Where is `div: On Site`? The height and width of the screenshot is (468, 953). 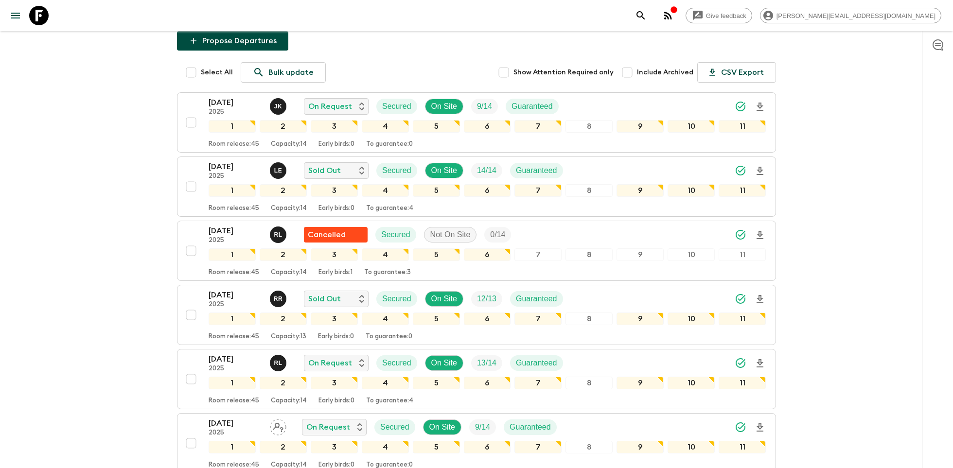 div: On Site is located at coordinates (444, 299).